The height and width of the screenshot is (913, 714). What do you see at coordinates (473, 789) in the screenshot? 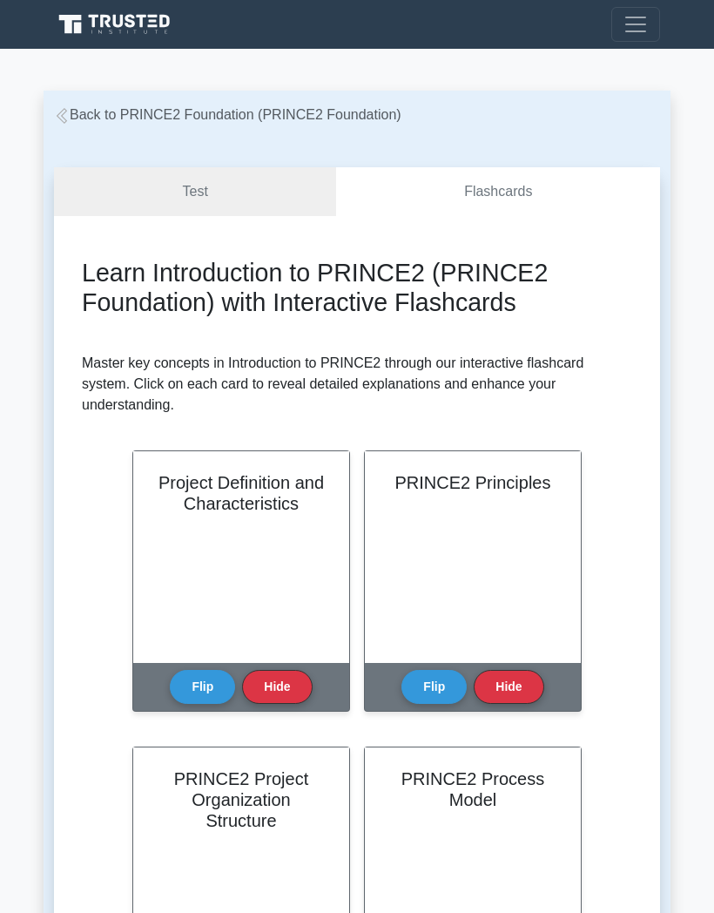
I see `h2: PRINCE2 Process Model` at bounding box center [473, 789].